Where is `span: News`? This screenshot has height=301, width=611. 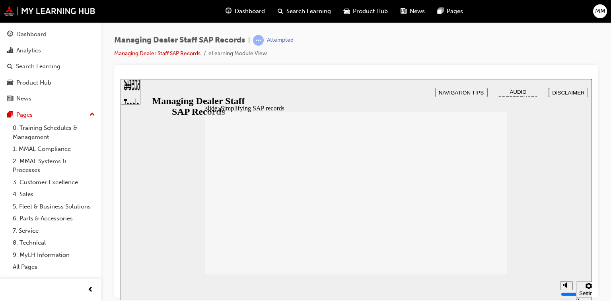
span: News is located at coordinates (417, 11).